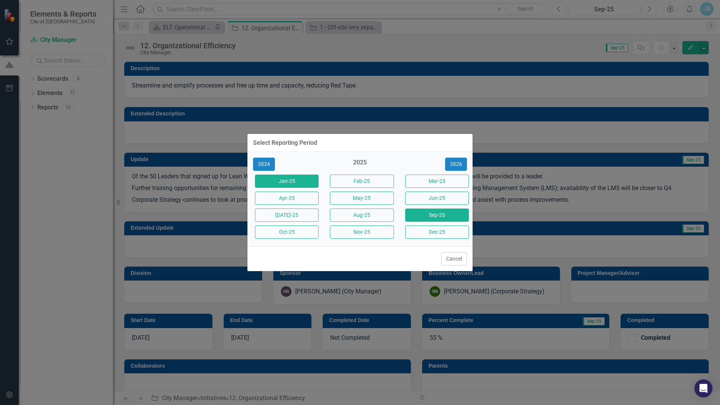 The image size is (720, 405). What do you see at coordinates (360, 164) in the screenshot?
I see `div: 2025` at bounding box center [360, 164].